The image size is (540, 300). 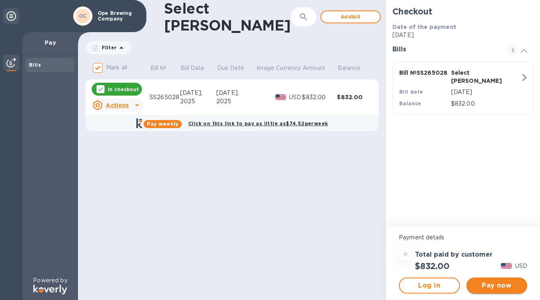 What do you see at coordinates (50, 290) in the screenshot?
I see `img: Logo` at bounding box center [50, 290].